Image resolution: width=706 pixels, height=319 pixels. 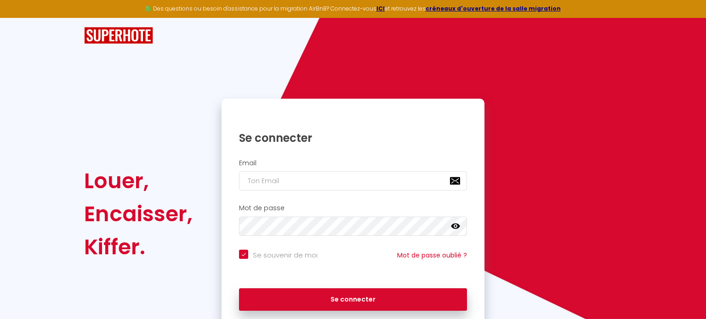 I want to click on img: SuperHote logo, so click(x=119, y=35).